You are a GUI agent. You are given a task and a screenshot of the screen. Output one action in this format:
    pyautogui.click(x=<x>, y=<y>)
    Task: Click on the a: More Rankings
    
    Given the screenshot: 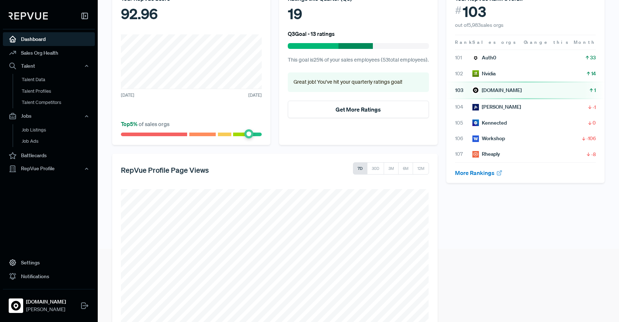 What is the action you would take?
    pyautogui.click(x=479, y=173)
    